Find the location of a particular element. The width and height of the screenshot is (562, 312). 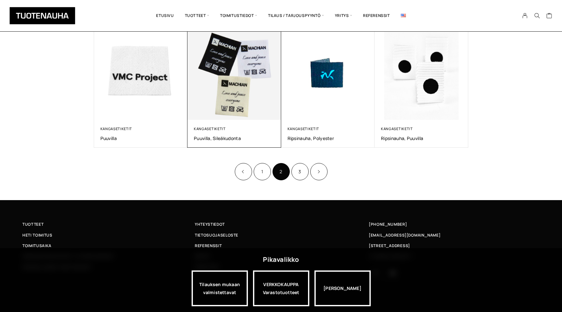

img: English is located at coordinates (404, 15).